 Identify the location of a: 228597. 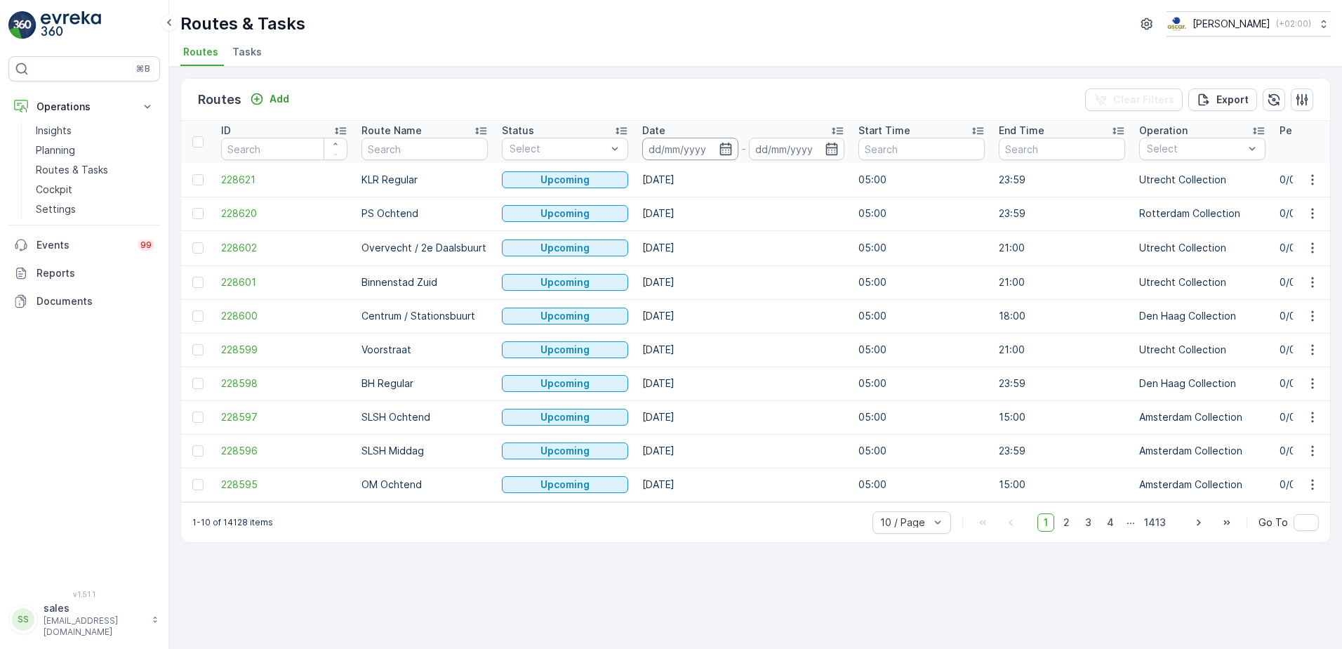
(284, 417).